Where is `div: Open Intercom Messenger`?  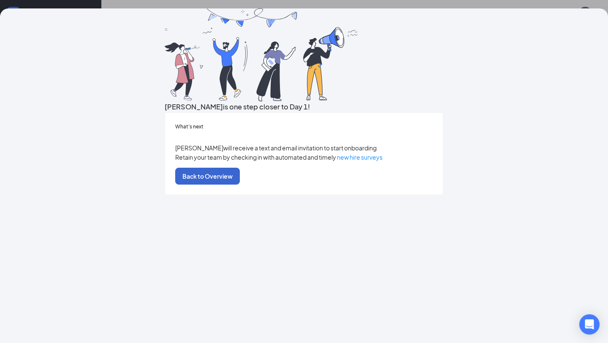
div: Open Intercom Messenger is located at coordinates (589, 324).